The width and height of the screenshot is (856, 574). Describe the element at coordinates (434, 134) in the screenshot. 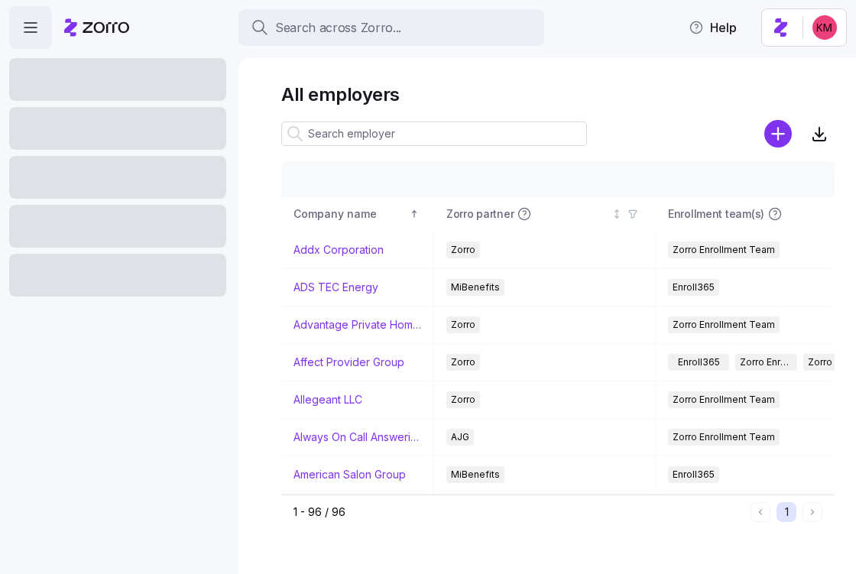

I see `input: Search employer` at that location.